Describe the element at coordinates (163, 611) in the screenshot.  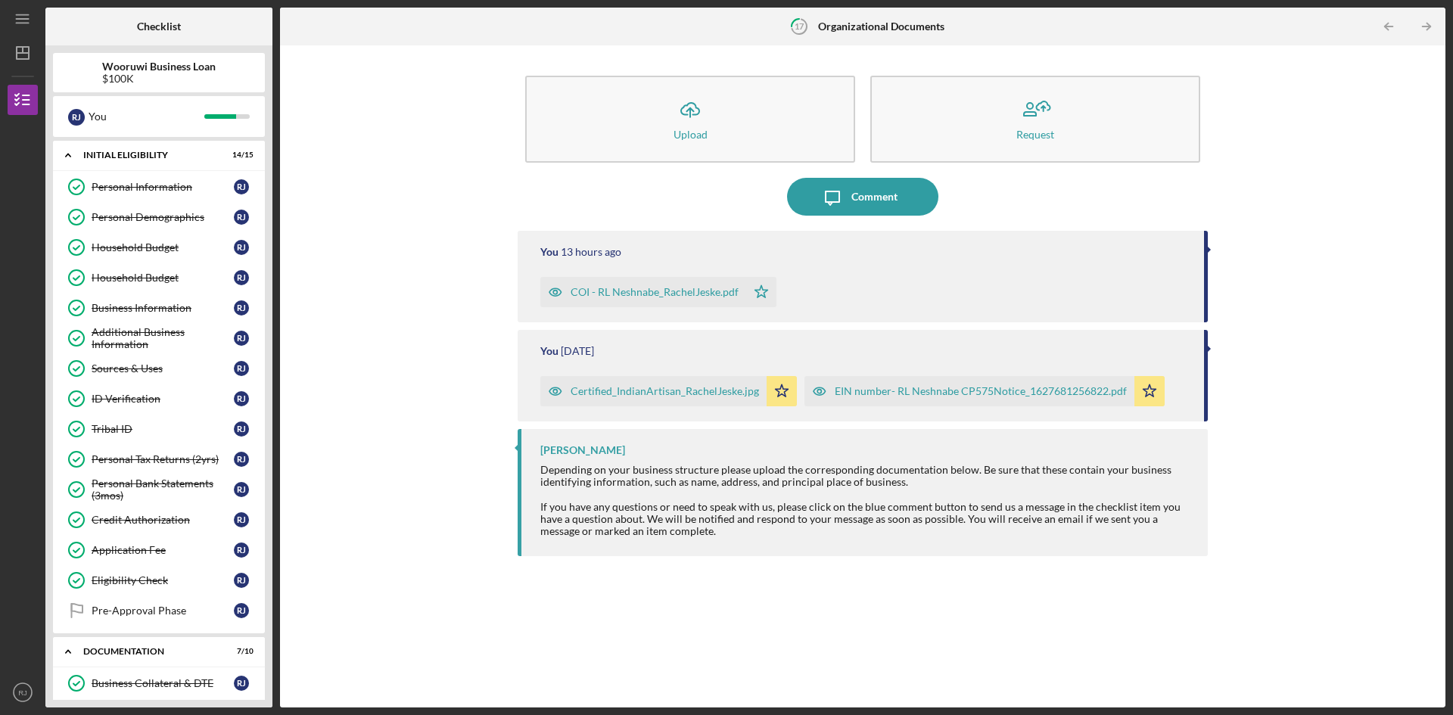
I see `div: Pre-Approval Phase` at that location.